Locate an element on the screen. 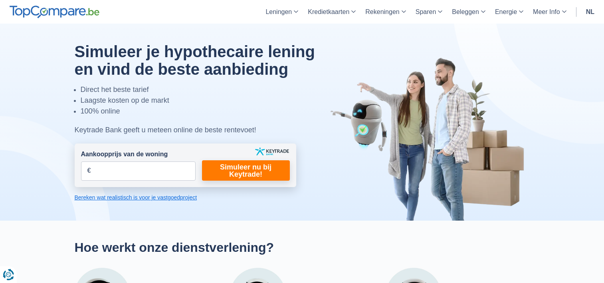 Image resolution: width=604 pixels, height=283 pixels. li: 100% online is located at coordinates (208, 111).